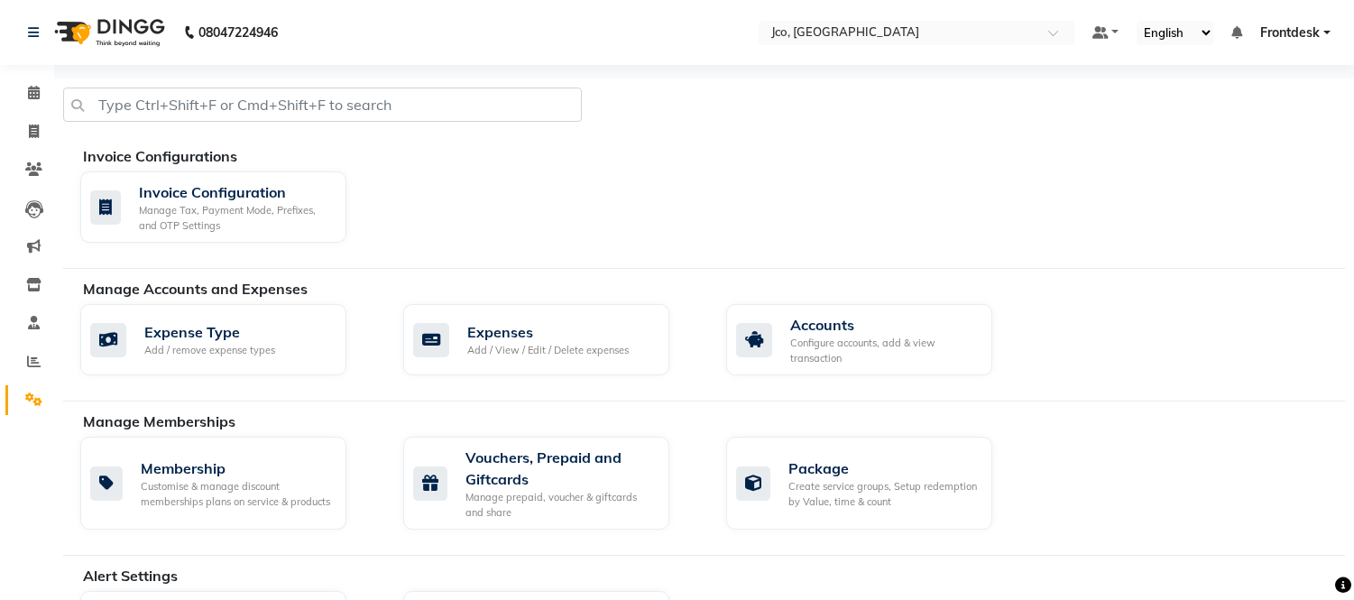 The image size is (1354, 600). I want to click on div: Customise & manage discount memberships plans on service & products, so click(236, 494).